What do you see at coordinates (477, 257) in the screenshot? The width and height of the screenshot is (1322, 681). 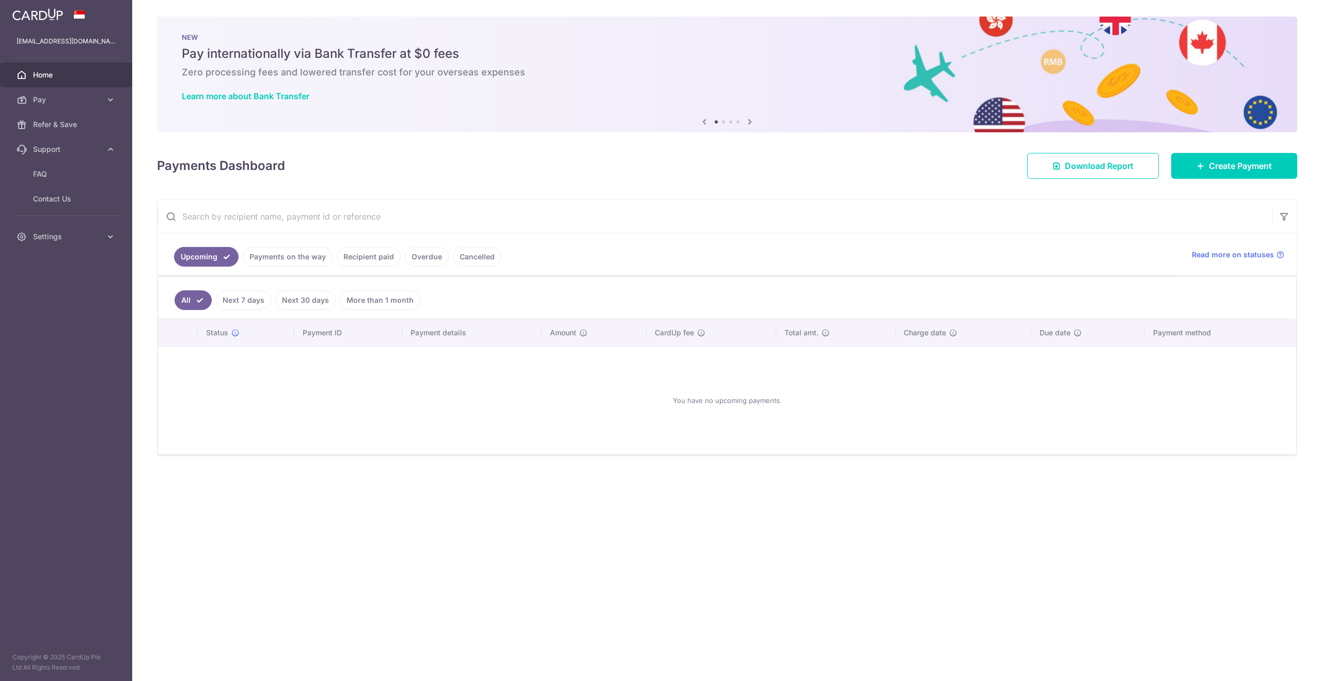 I see `a: Cancelled` at bounding box center [477, 257].